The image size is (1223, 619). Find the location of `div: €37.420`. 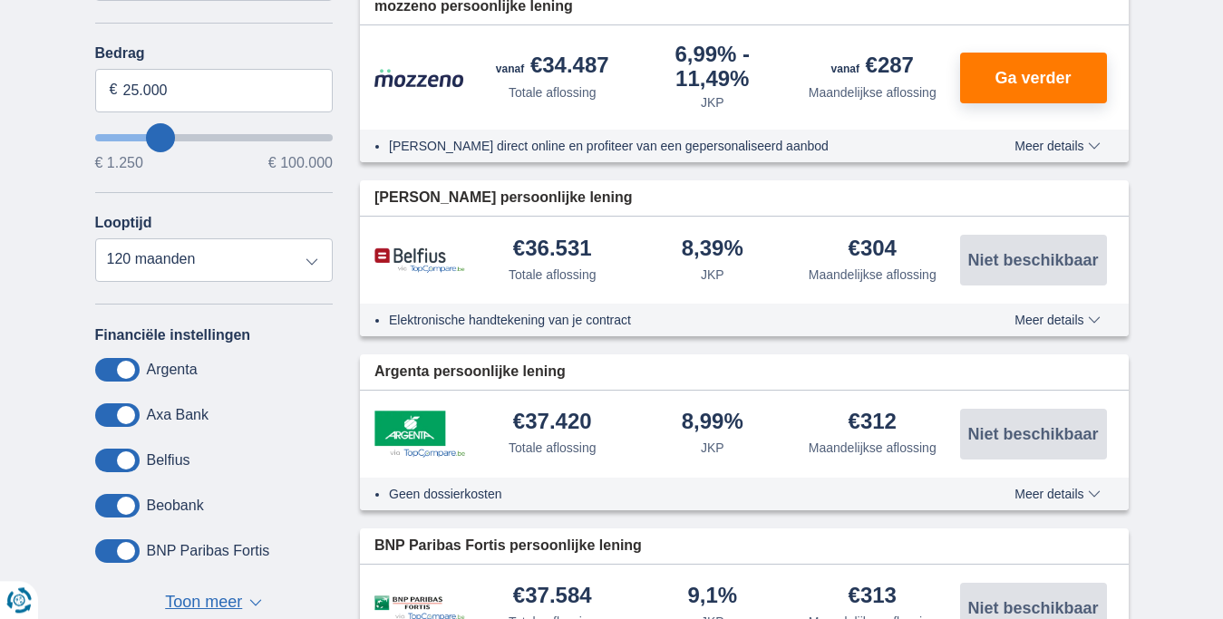

div: €37.420 is located at coordinates (552, 422).